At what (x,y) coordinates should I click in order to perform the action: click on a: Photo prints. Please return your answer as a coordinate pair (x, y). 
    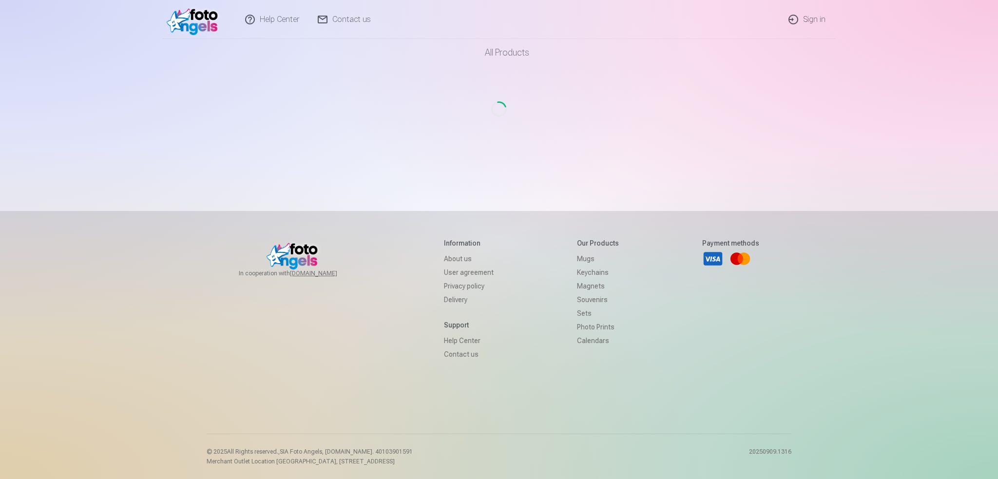
    Looking at the image, I should click on (598, 327).